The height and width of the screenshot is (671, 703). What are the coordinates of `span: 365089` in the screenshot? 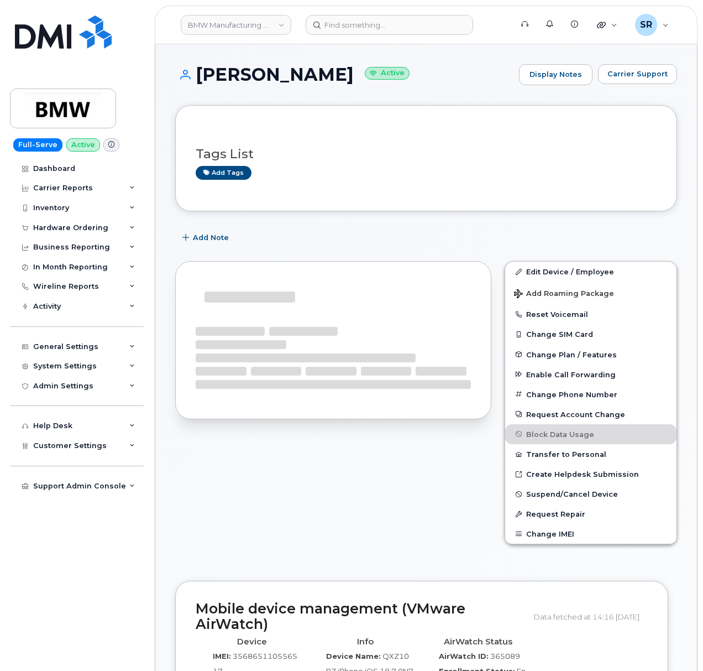 It's located at (505, 656).